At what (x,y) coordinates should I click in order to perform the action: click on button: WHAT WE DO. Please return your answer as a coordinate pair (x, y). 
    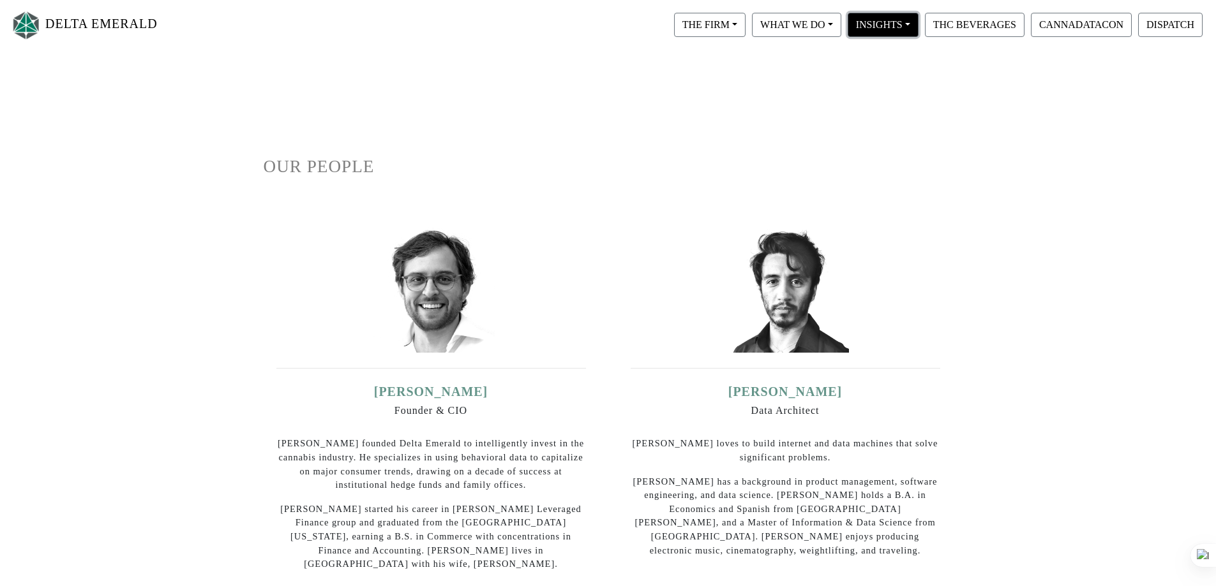
    Looking at the image, I should click on (796, 25).